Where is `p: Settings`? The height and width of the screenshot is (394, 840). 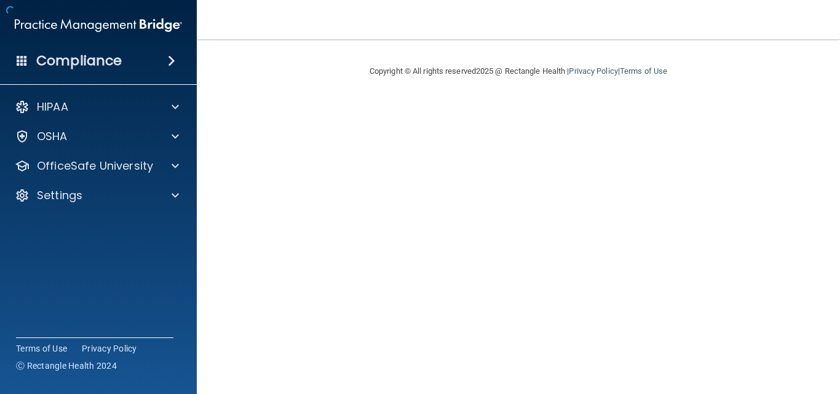 p: Settings is located at coordinates (60, 196).